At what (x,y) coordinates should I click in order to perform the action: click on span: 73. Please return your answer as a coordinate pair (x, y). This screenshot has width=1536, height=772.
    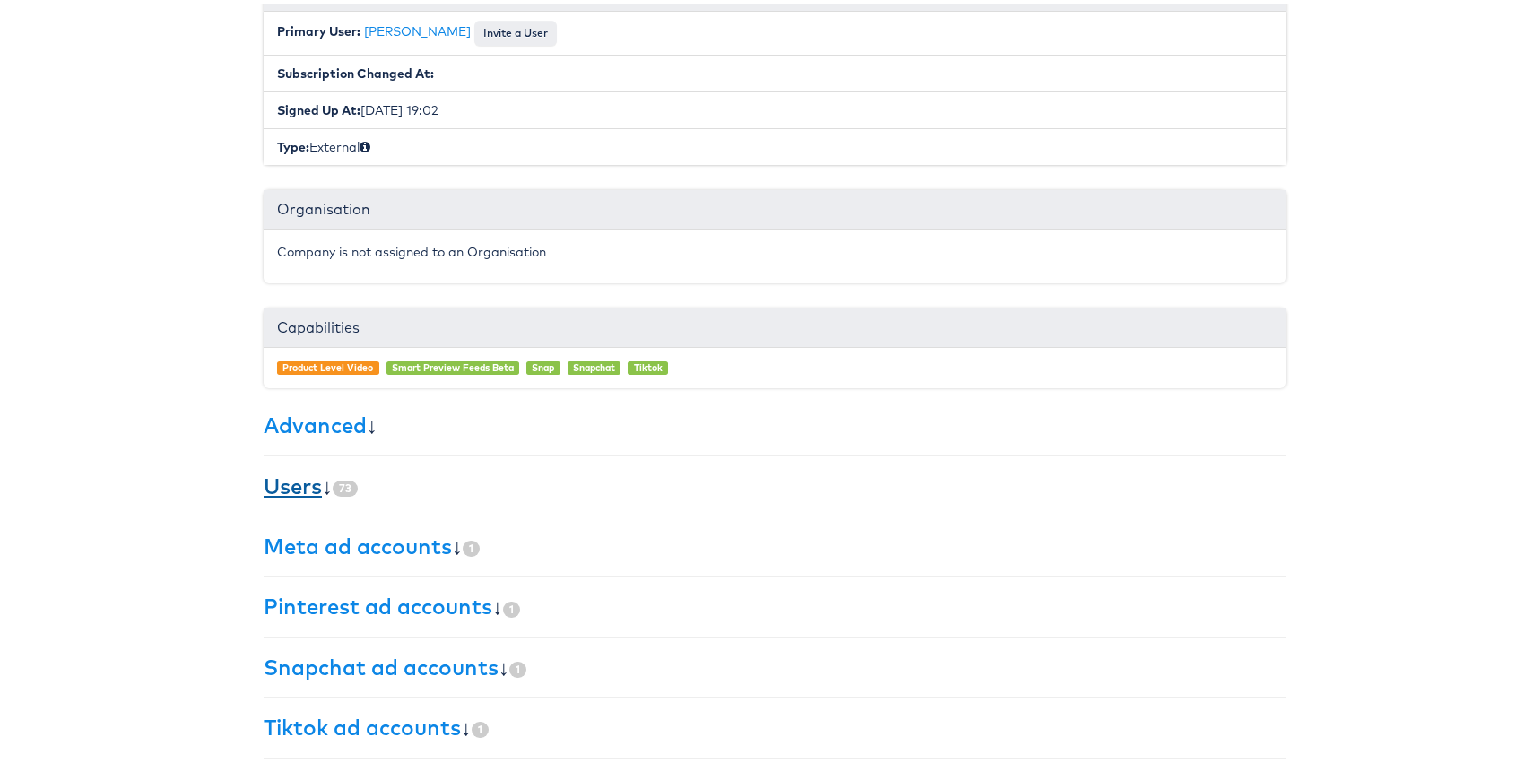
    Looking at the image, I should click on (345, 485).